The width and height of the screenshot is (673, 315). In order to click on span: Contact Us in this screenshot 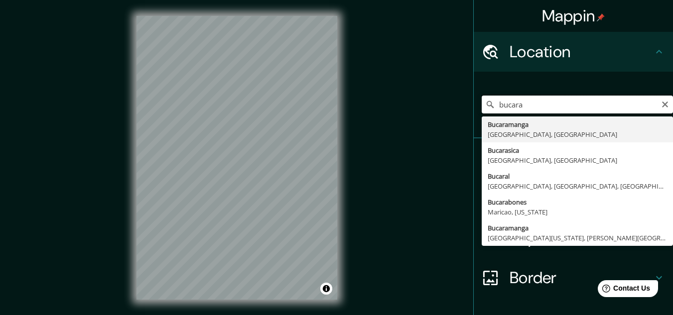, I will do `click(47, 12)`.